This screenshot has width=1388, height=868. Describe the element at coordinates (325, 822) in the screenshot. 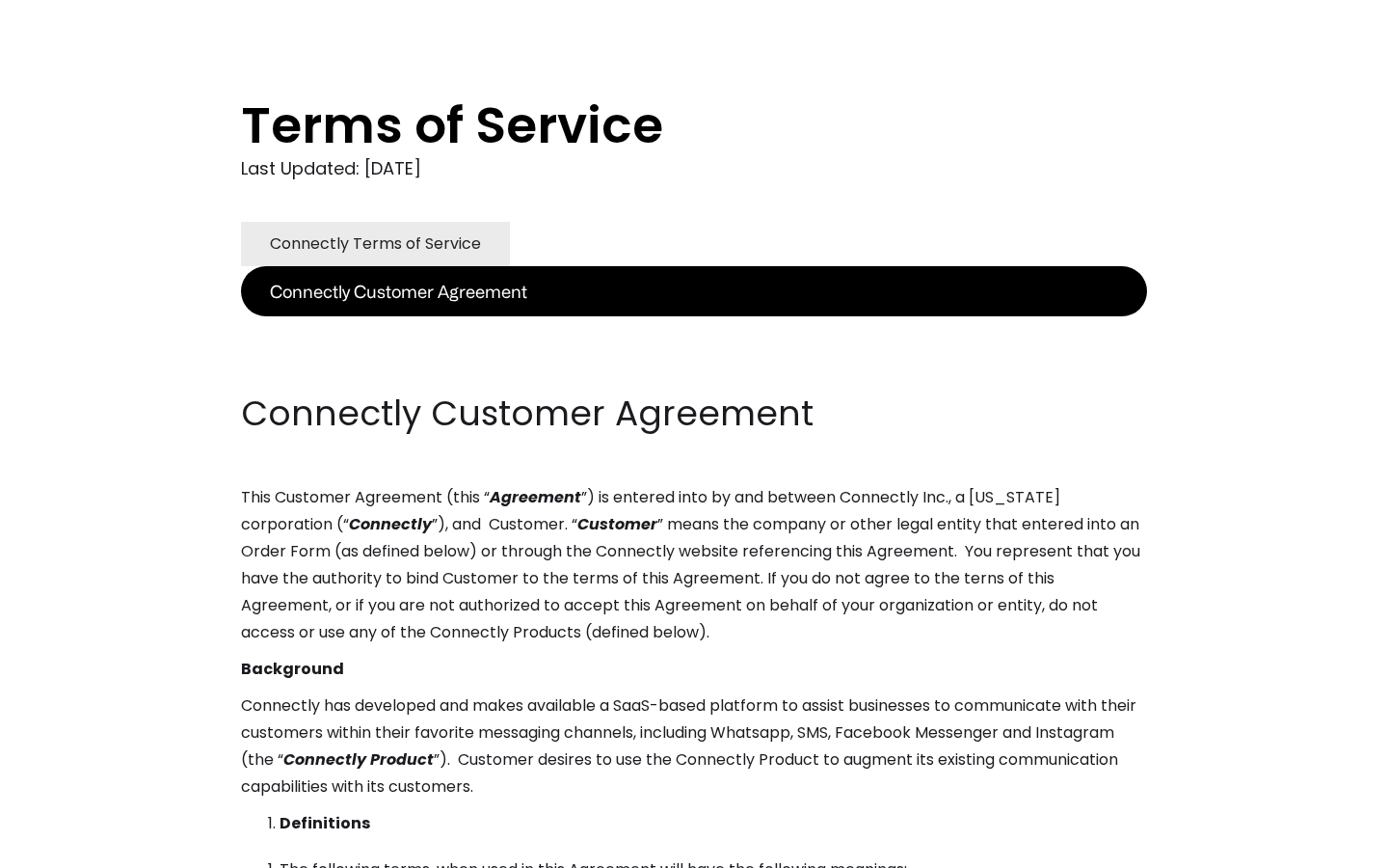

I see `strong: Definitions` at that location.